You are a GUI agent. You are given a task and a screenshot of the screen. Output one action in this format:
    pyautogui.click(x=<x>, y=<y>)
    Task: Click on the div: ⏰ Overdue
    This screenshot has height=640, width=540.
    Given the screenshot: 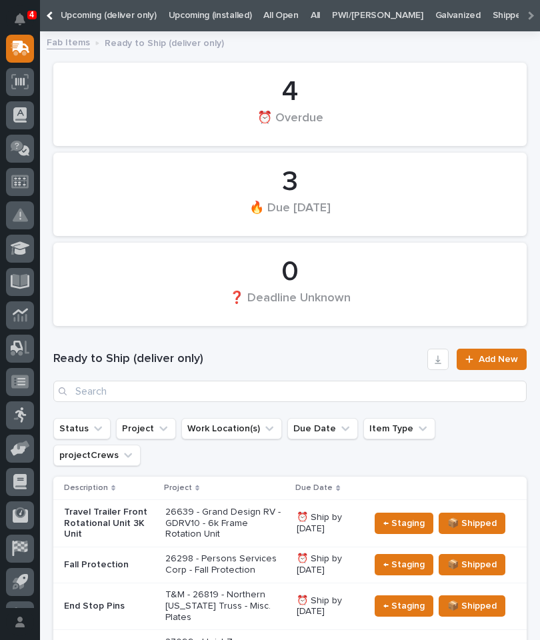 What is the action you would take?
    pyautogui.click(x=290, y=124)
    